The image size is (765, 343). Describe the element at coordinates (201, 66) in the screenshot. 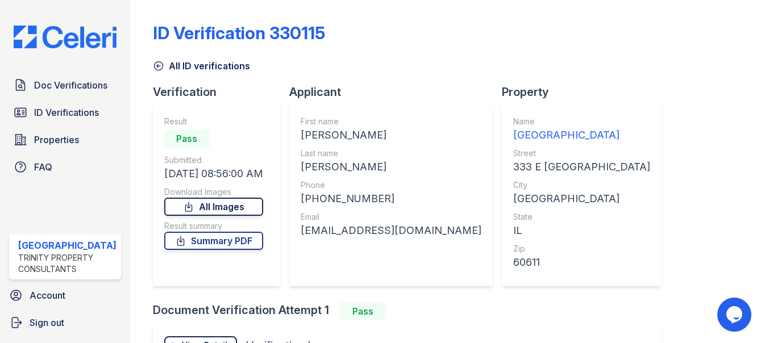

I see `a: All ID verifications` at that location.